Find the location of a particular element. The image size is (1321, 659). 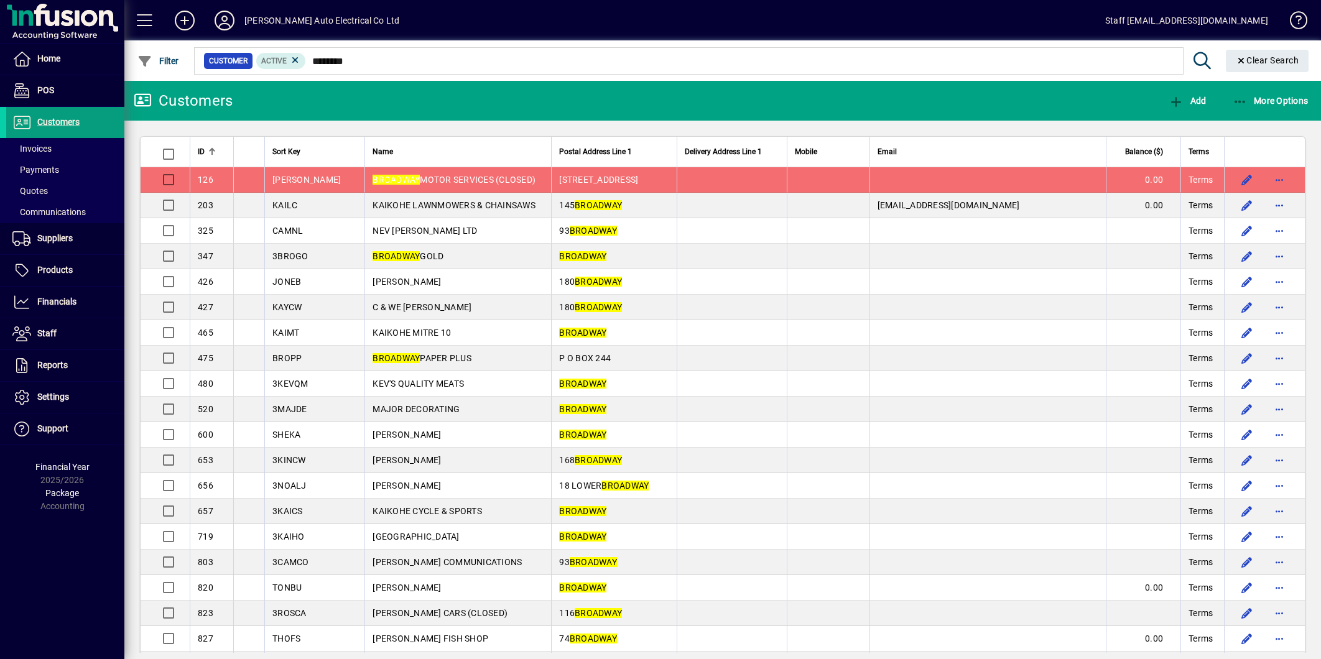

div: Balance ($) is located at coordinates (1144, 152).